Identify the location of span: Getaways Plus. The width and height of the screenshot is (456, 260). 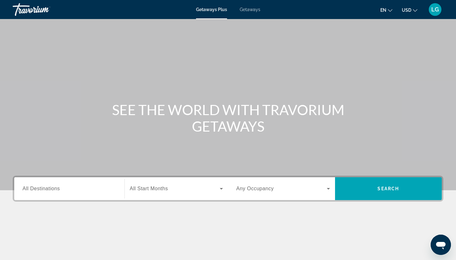
(212, 10).